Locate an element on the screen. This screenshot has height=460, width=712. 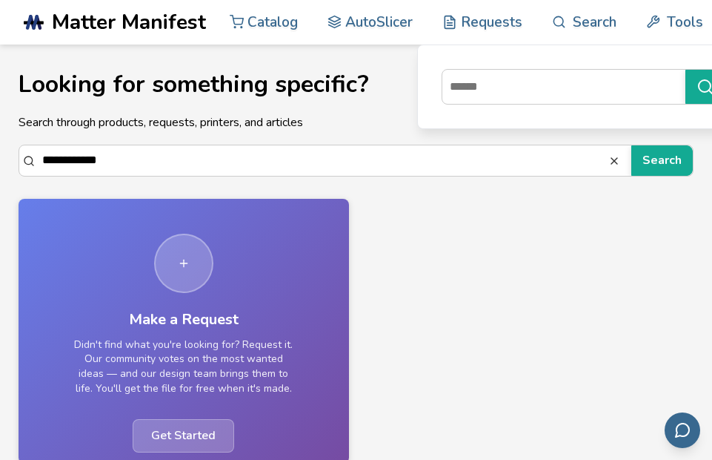
p: Search through products, requests, printers, and articles is located at coordinates (356, 122).